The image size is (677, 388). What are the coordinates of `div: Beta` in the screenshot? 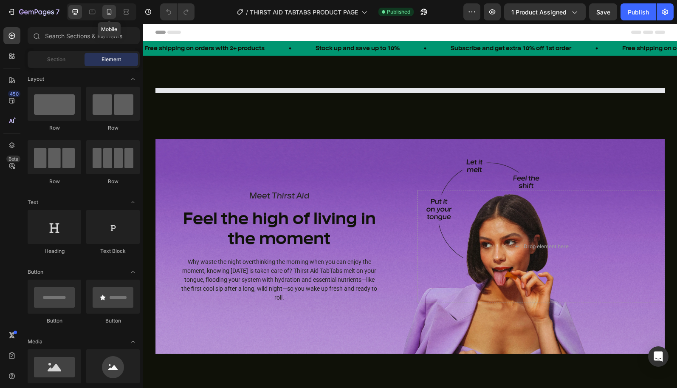 It's located at (13, 159).